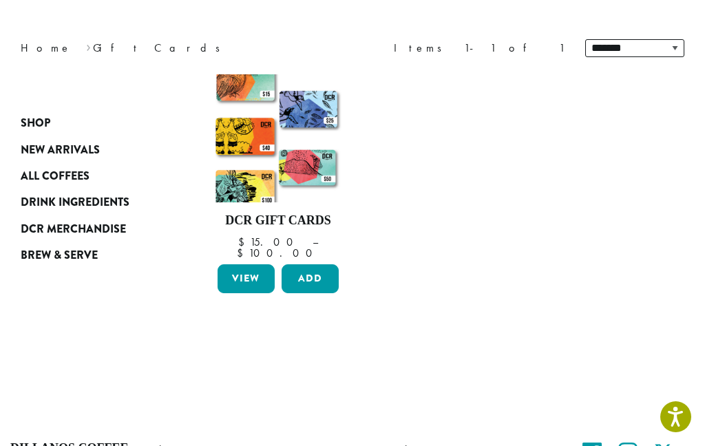 The height and width of the screenshot is (446, 705). What do you see at coordinates (479, 48) in the screenshot?
I see `div: Items 1-1 of 1` at bounding box center [479, 48].